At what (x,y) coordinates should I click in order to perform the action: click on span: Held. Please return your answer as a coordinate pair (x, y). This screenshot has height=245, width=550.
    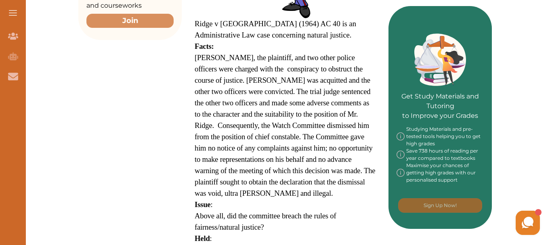
    Looking at the image, I should click on (202, 238).